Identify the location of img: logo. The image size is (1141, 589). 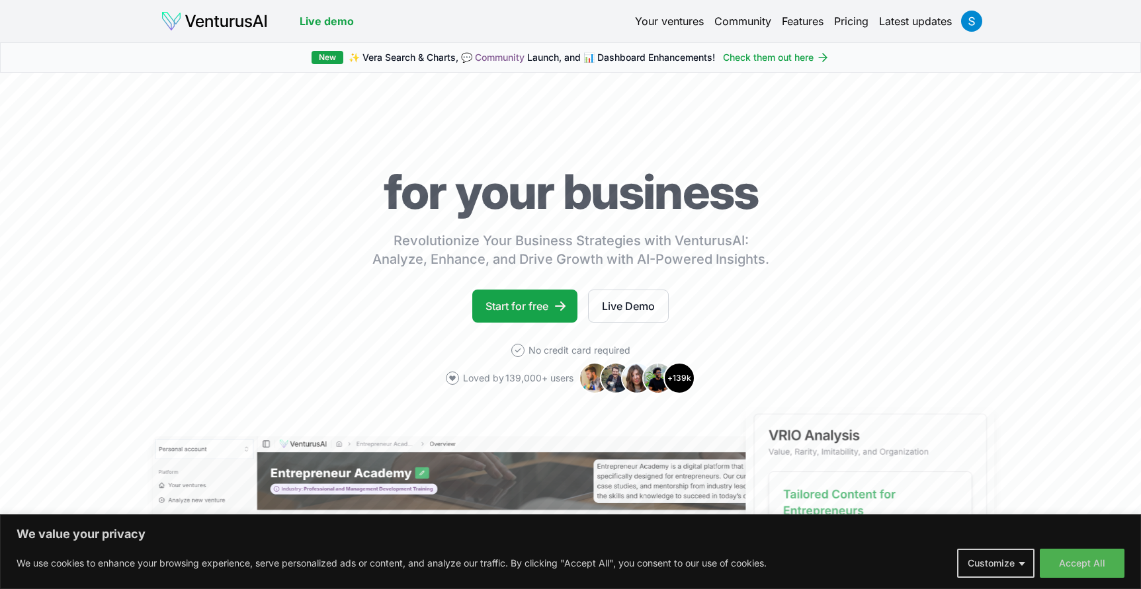
(214, 21).